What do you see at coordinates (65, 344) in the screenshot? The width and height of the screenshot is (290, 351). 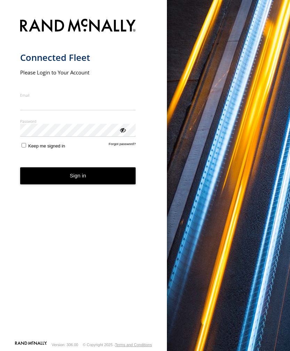 I see `div: Version: 306.00` at bounding box center [65, 344].